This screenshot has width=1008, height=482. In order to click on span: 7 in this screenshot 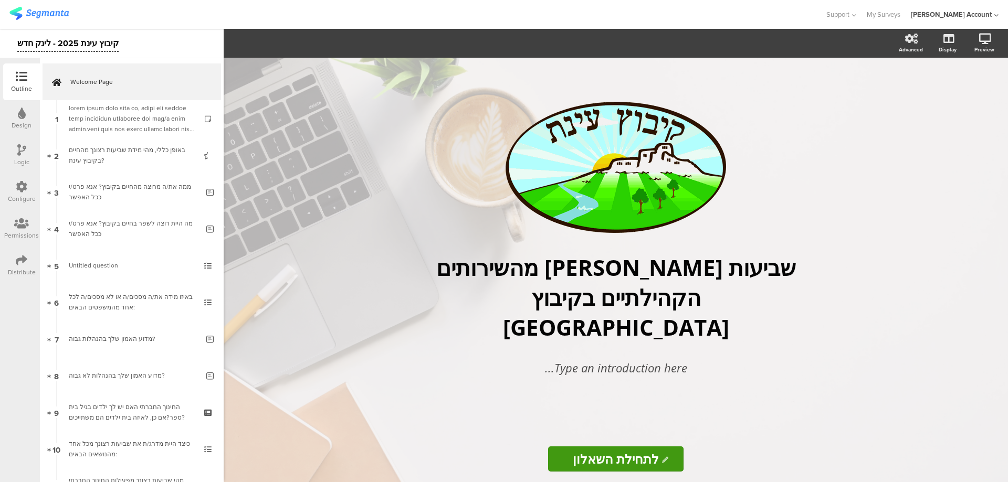, I will do `click(57, 339)`.